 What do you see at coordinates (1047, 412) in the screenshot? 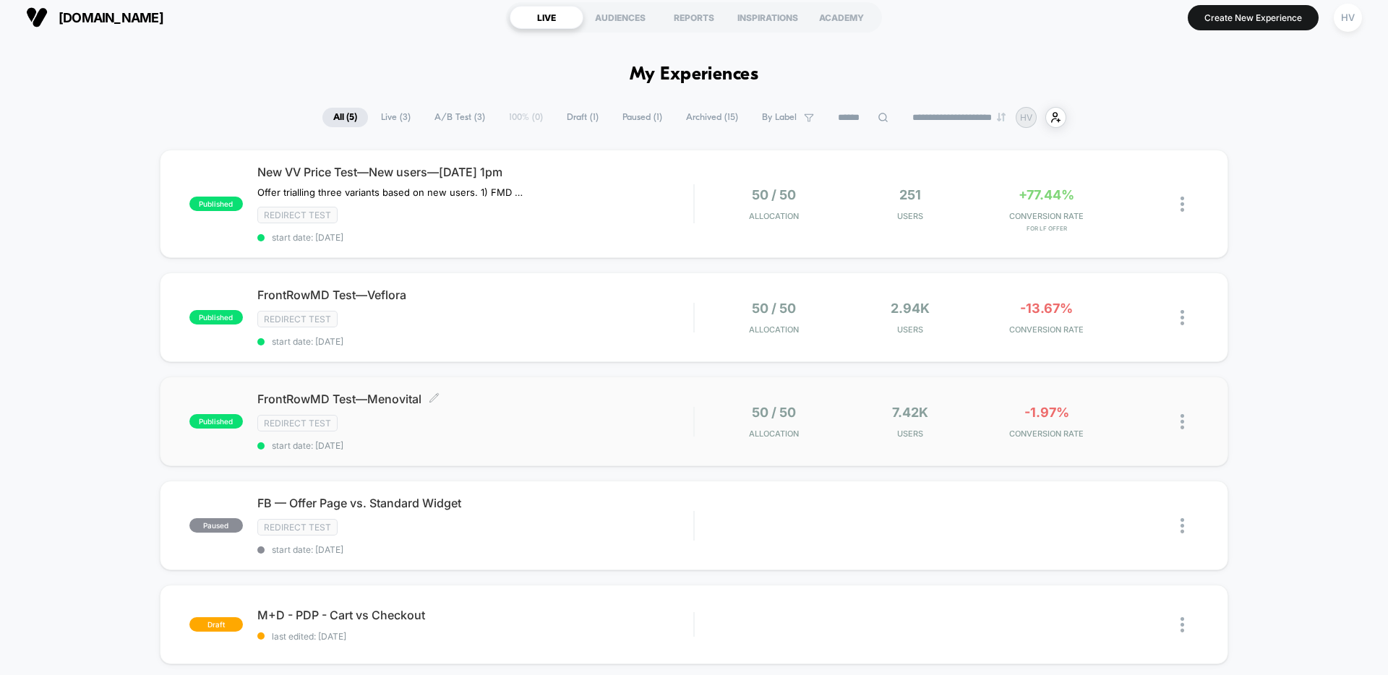
I see `span: -1.97%` at bounding box center [1047, 412].